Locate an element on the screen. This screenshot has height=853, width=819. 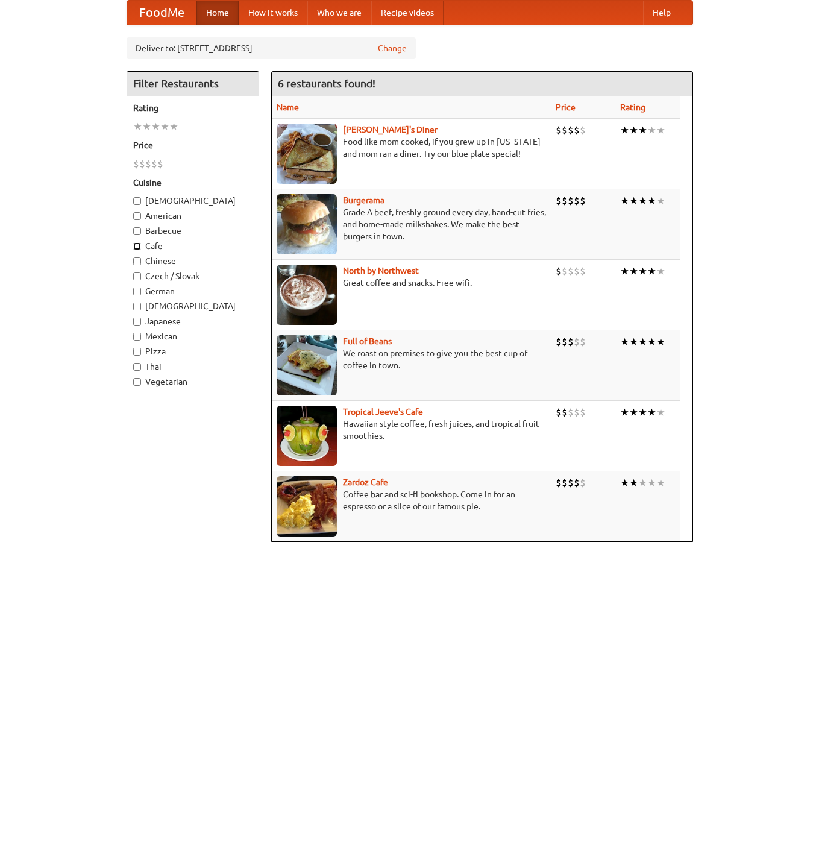
p: Grade A beef, freshly ground every day, hand-cut fries, and home-made milkshakes. We make the bes... is located at coordinates (411, 224).